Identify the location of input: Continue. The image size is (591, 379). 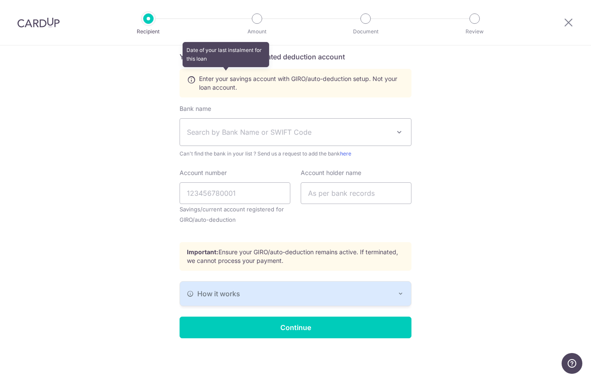
(295, 327).